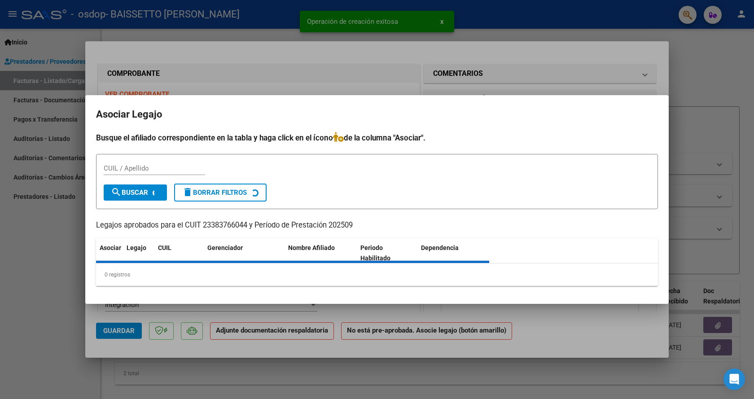  I want to click on span: Gerenciador, so click(225, 248).